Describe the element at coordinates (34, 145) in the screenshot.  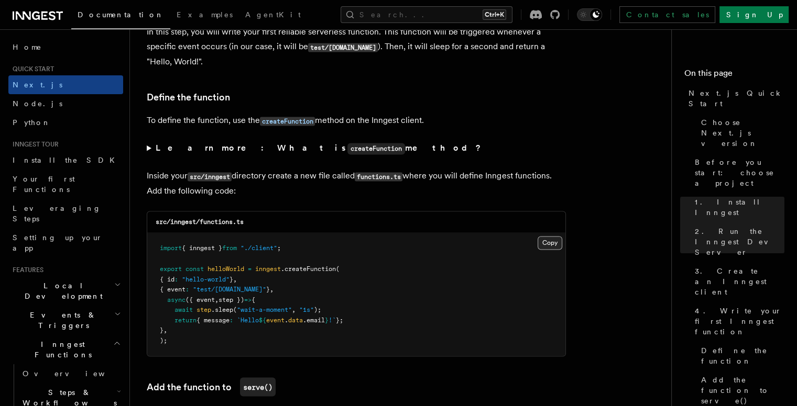
I see `span: Inngest tour` at that location.